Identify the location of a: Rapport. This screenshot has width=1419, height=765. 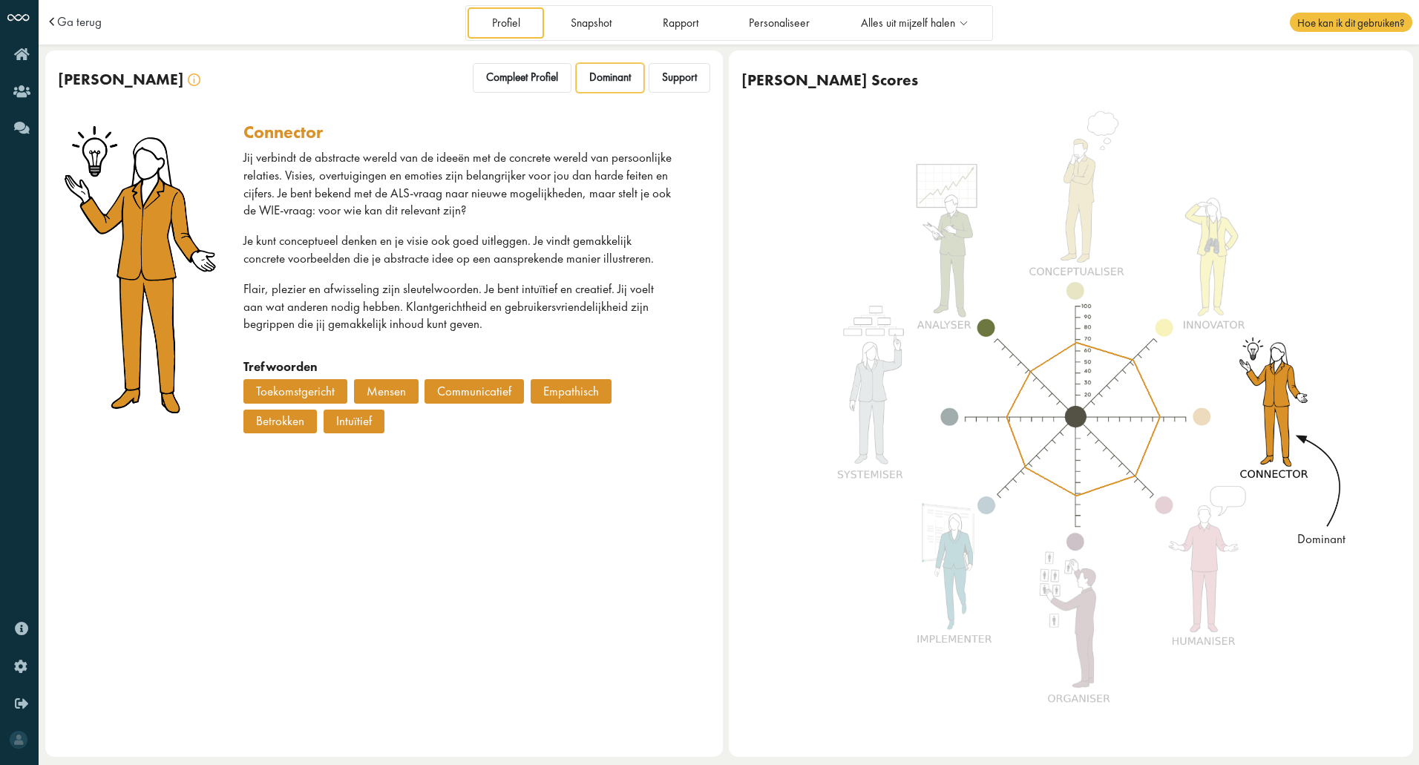
(680, 22).